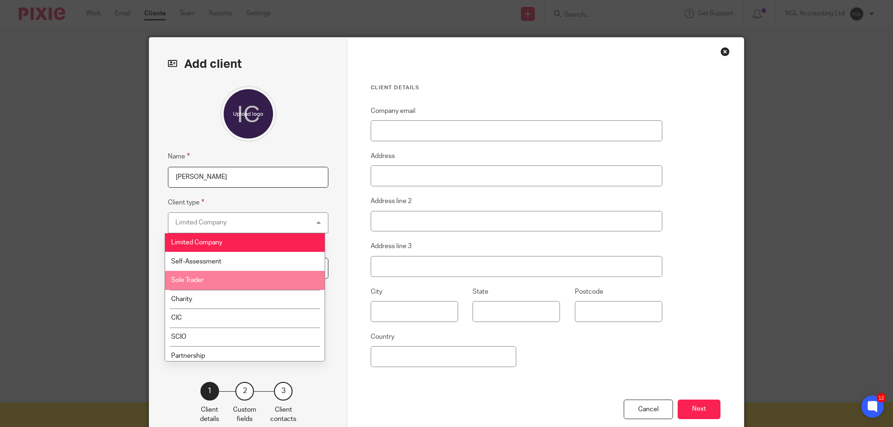 This screenshot has height=427, width=893. I want to click on span: SCIO, so click(179, 337).